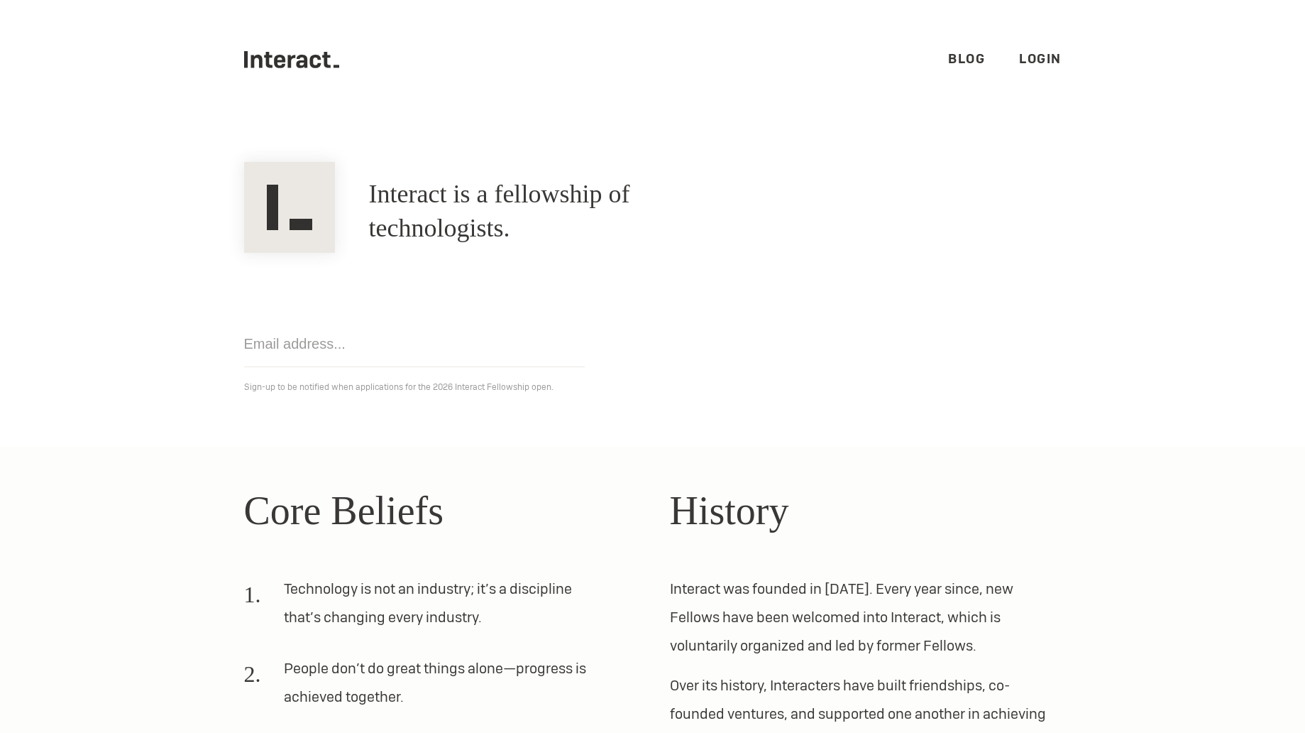 This screenshot has height=733, width=1305. Describe the element at coordinates (866, 510) in the screenshot. I see `h2: History` at that location.